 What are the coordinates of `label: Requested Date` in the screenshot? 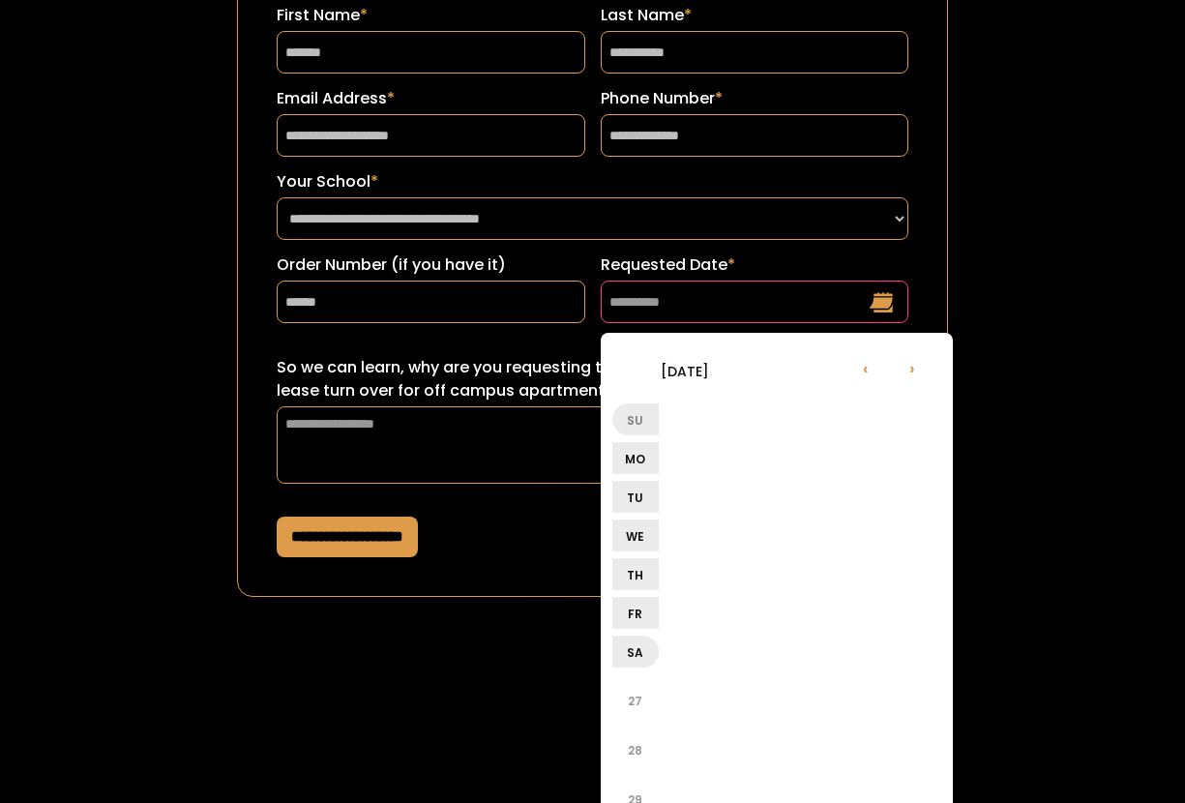 It's located at (754, 265).